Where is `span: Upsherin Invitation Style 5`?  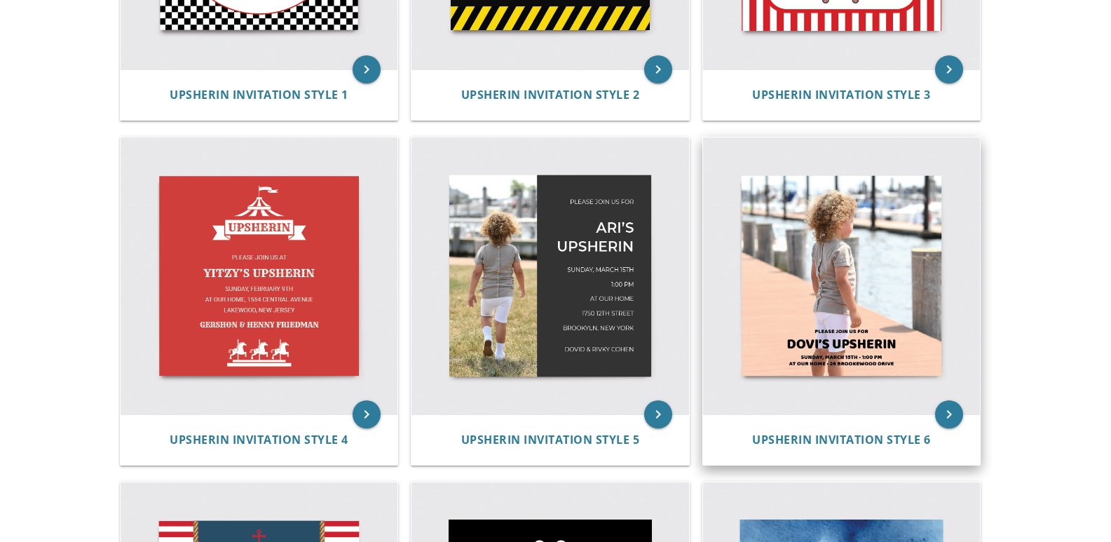
span: Upsherin Invitation Style 5 is located at coordinates (550, 440).